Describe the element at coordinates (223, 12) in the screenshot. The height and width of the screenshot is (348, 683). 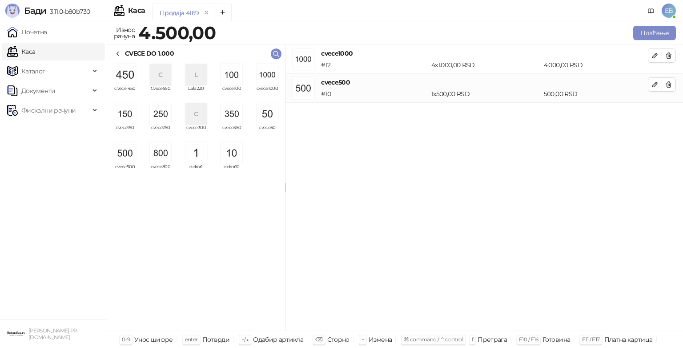
I see `button: Add tab` at that location.